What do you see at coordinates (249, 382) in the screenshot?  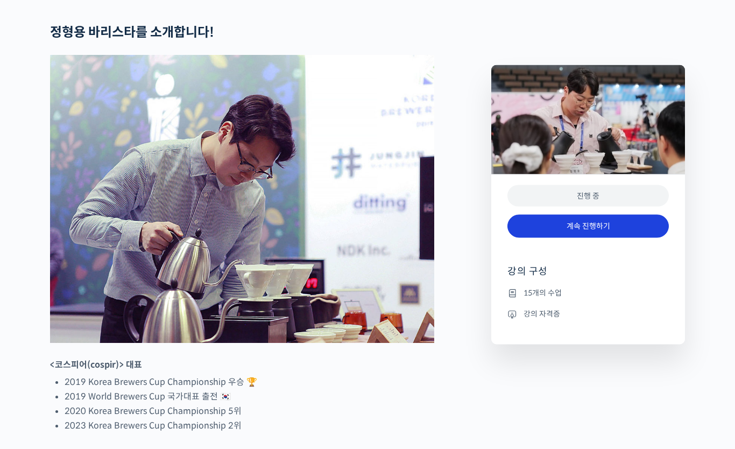 I see `li: 2019 Korea Brewers Cup Championship 우승 🏆` at bounding box center [249, 382].